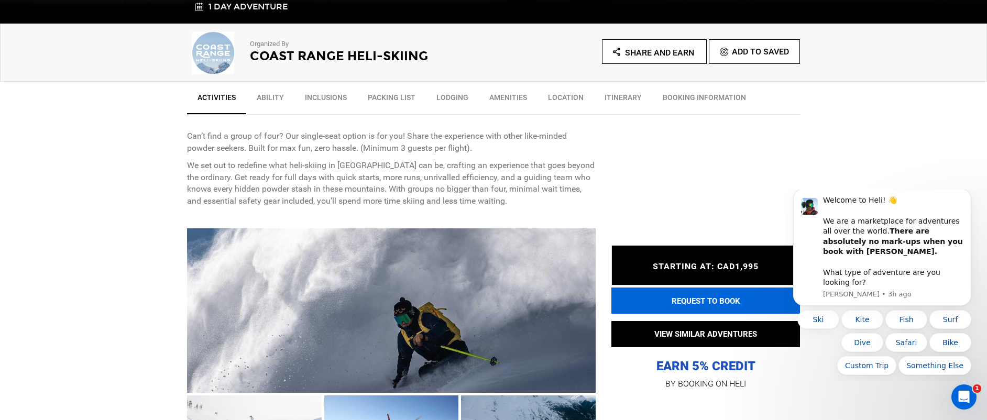 The width and height of the screenshot is (987, 420). What do you see at coordinates (660, 52) in the screenshot?
I see `span: Share and Earn` at bounding box center [660, 52].